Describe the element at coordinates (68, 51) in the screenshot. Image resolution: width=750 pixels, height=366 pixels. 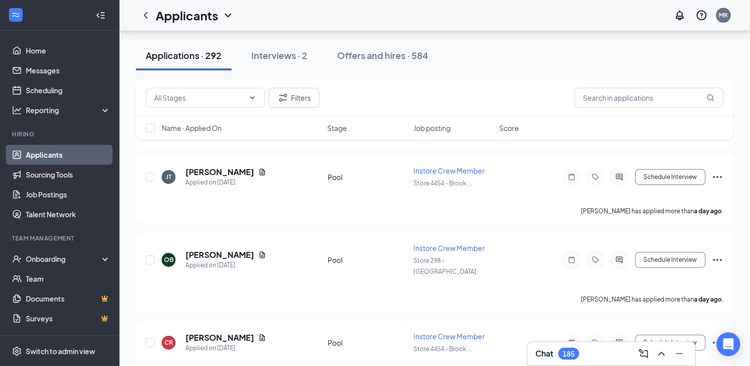
I see `a: Home` at that location.